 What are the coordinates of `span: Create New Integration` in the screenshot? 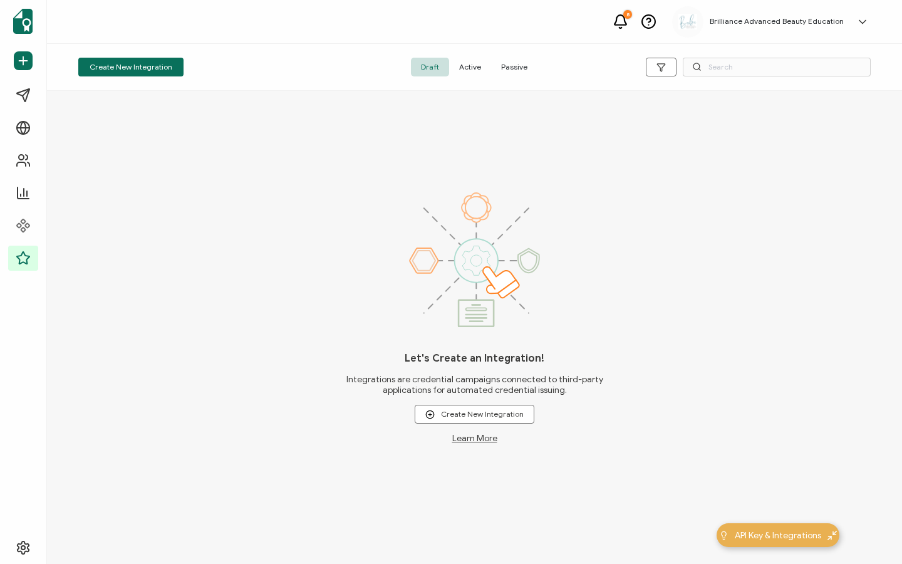 It's located at (474, 414).